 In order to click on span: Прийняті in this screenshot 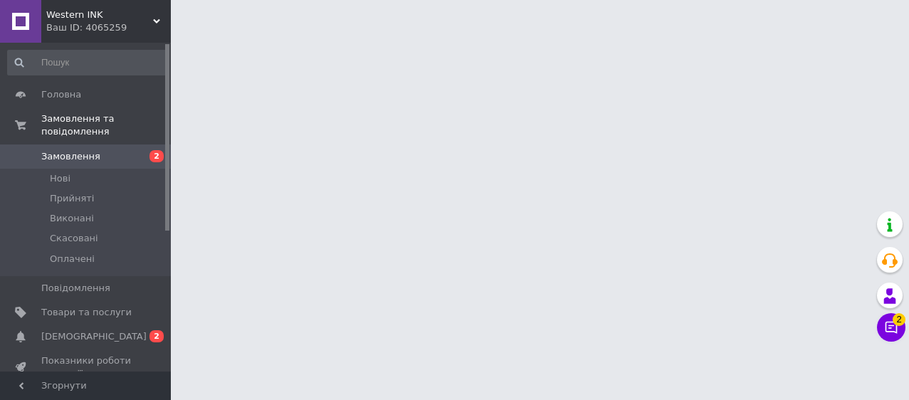, I will do `click(72, 199)`.